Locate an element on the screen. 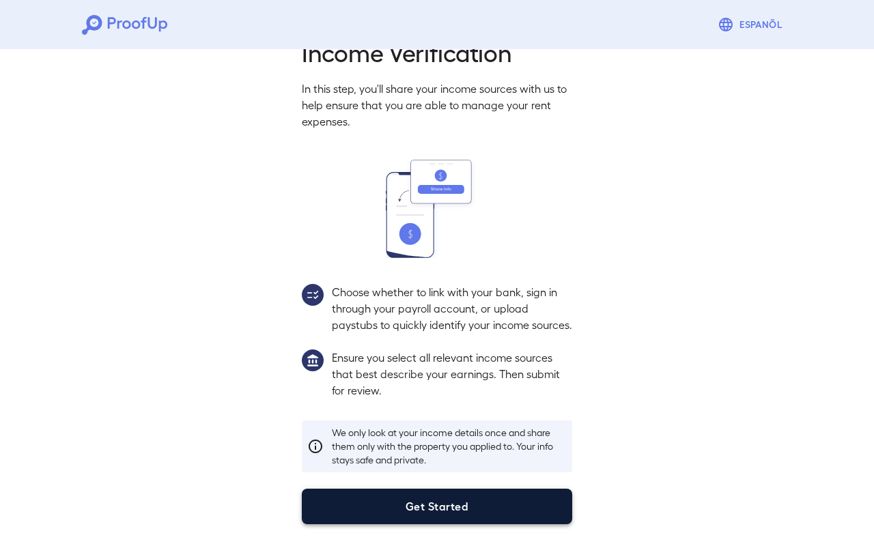 The image size is (874, 546). button: Espanõl is located at coordinates (751, 25).